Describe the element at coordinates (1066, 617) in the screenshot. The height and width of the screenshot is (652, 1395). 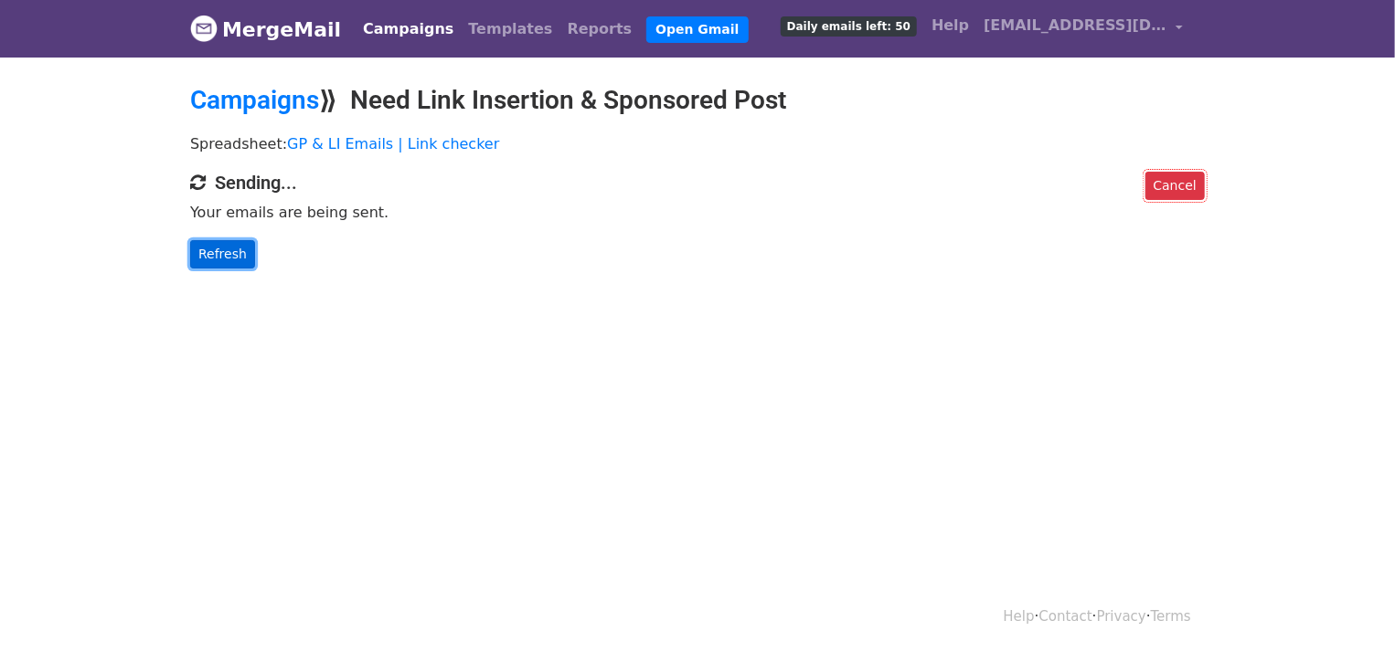
I see `a: Contact` at that location.